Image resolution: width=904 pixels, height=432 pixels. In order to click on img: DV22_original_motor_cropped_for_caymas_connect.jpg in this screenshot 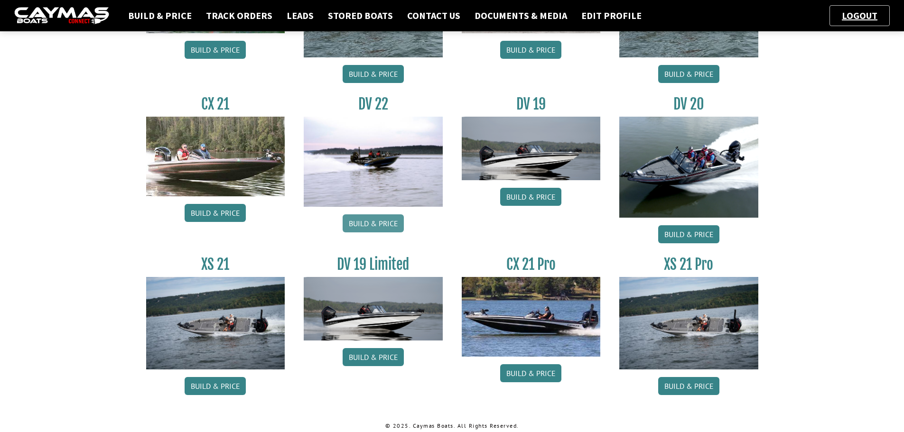, I will do `click(373, 162)`.